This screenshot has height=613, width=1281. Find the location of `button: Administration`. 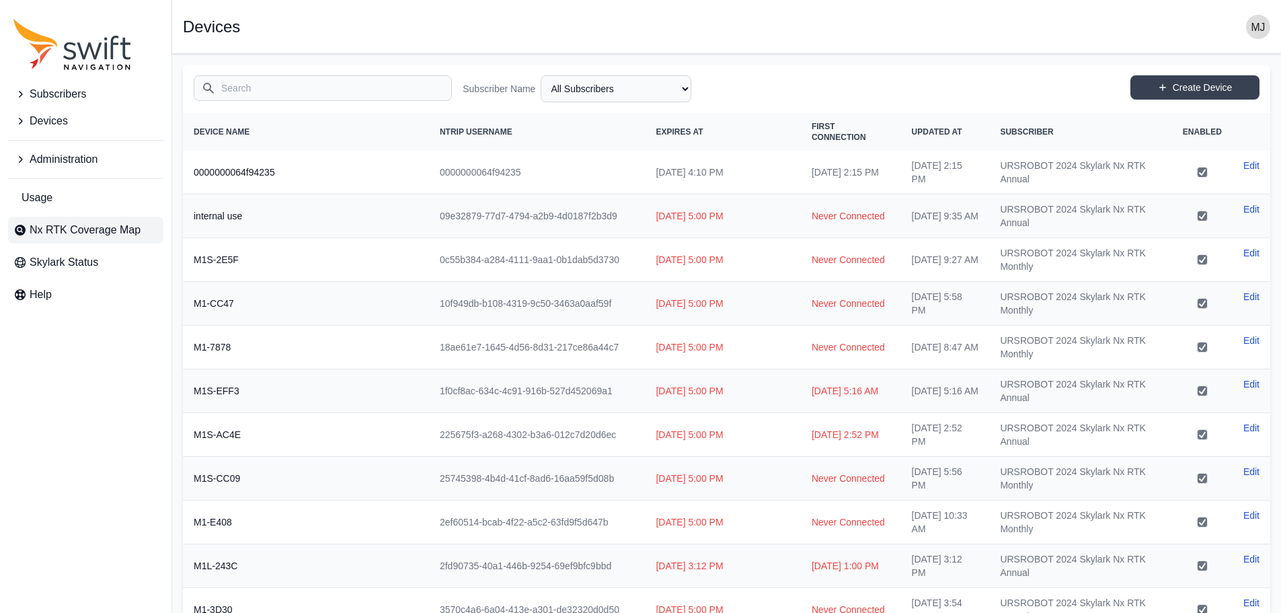

button: Administration is located at coordinates (85, 159).